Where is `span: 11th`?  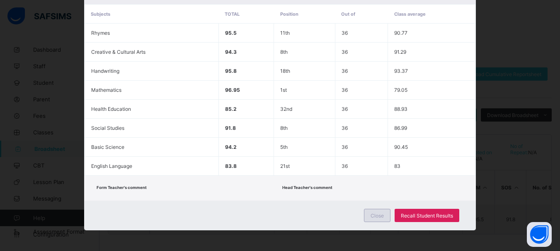 span: 11th is located at coordinates (285, 33).